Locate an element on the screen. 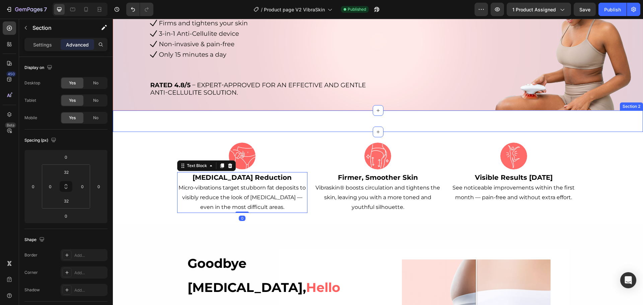 This screenshot has height=305, width=643. p: 7 is located at coordinates (45, 9).